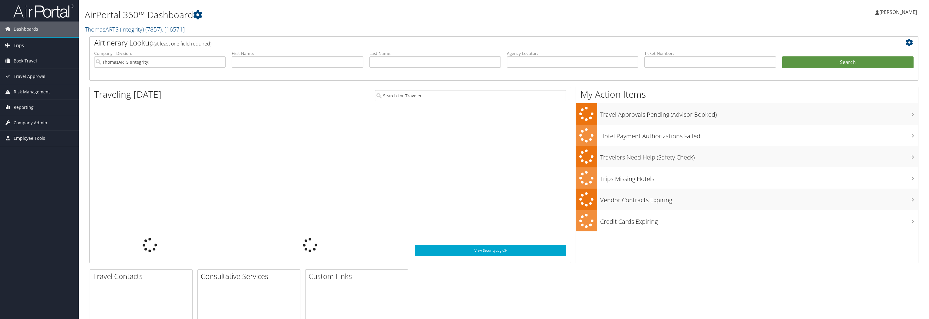  What do you see at coordinates (470, 43) in the screenshot?
I see `h2: Airtinerary Lookup` at bounding box center [470, 43].